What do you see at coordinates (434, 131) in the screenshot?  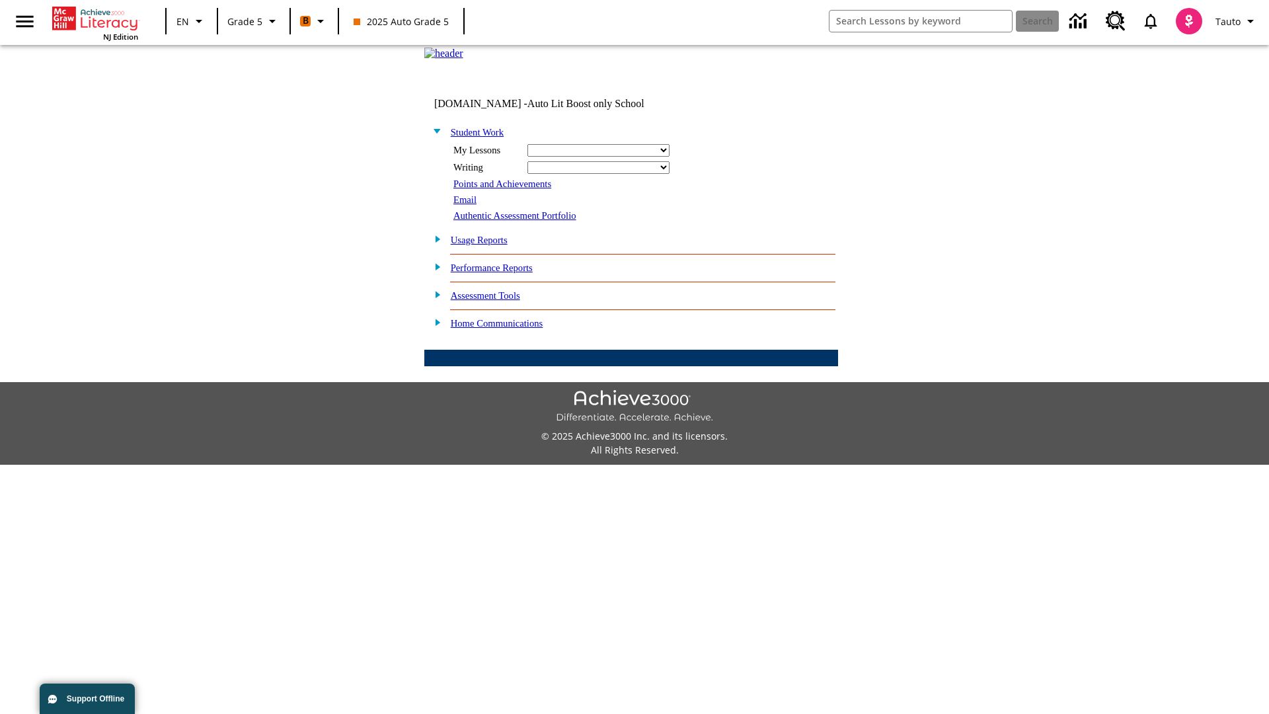 I see `img: minus.gif` at bounding box center [434, 131].